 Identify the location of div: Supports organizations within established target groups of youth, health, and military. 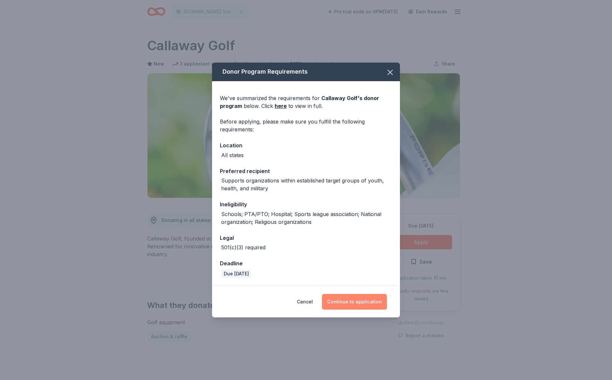
(307, 185).